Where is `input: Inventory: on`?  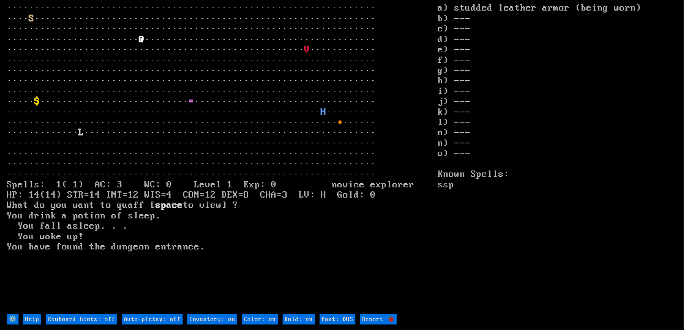
input: Inventory: on is located at coordinates (212, 320).